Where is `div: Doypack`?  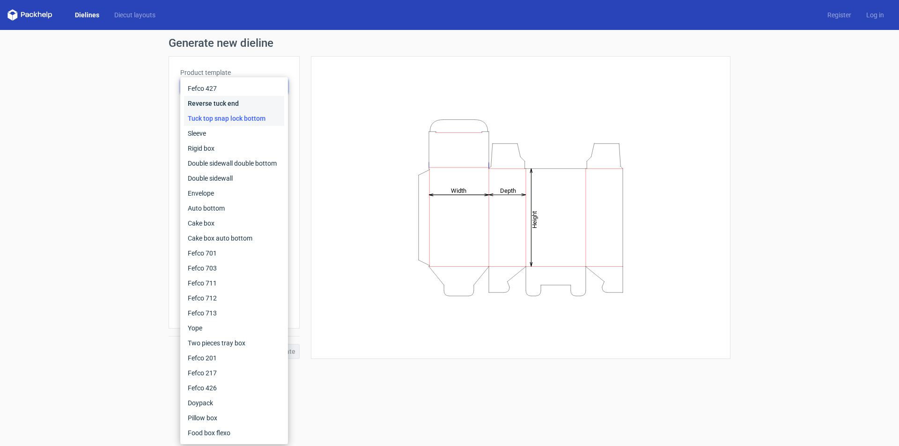 div: Doypack is located at coordinates (234, 403).